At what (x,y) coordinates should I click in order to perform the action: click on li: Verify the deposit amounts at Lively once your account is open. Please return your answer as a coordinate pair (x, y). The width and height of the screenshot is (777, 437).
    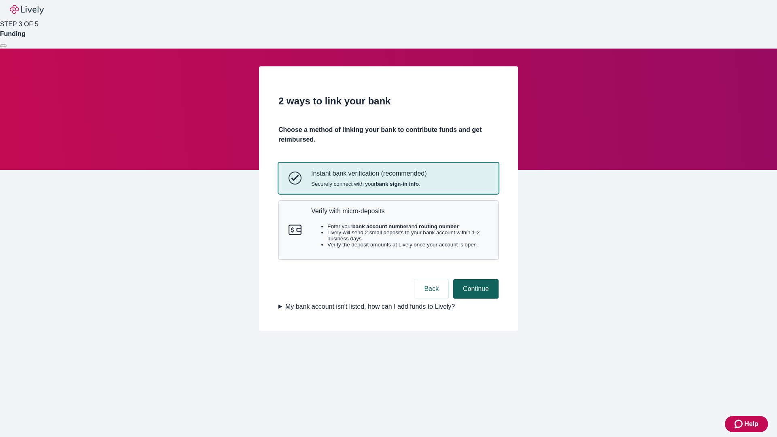
    Looking at the image, I should click on (408, 244).